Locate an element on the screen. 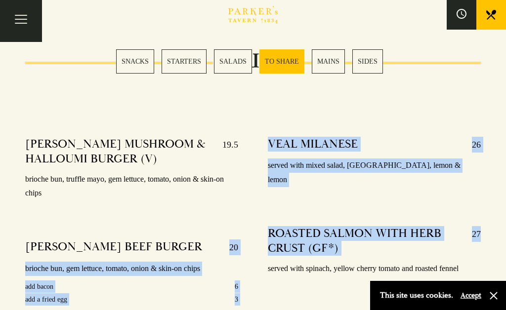  p: This site uses cookies. is located at coordinates (416, 295).